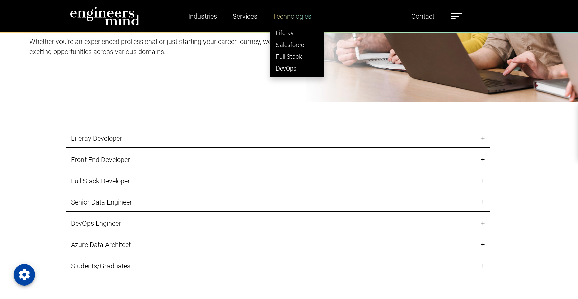 This screenshot has height=299, width=578. I want to click on a: Contact, so click(423, 16).